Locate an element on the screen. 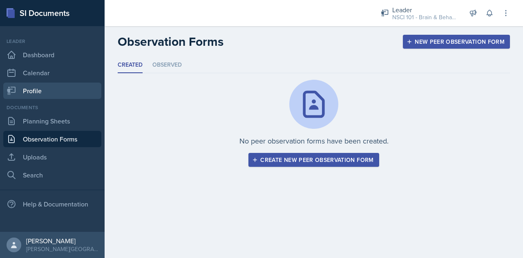 This screenshot has width=523, height=258. div: Help & Documentation is located at coordinates (52, 204).